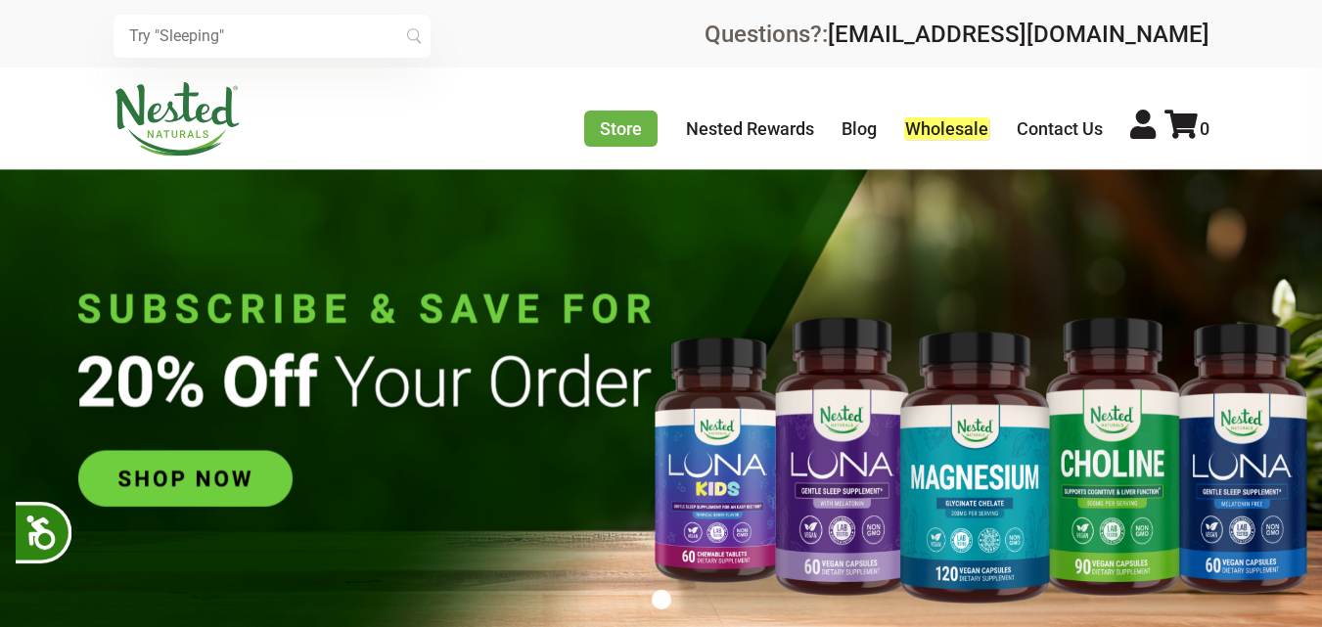  What do you see at coordinates (946, 128) in the screenshot?
I see `a: Wholesale` at bounding box center [946, 128].